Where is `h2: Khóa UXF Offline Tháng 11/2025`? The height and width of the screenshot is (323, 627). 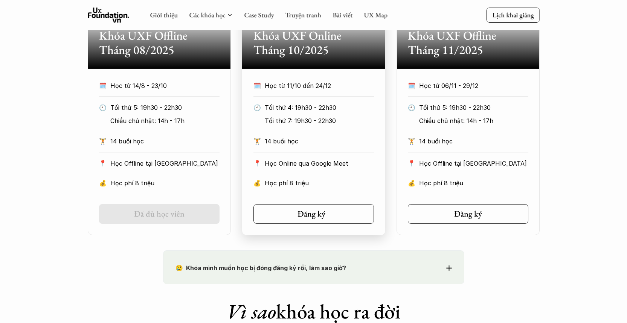
h2: Khóa UXF Offline Tháng 11/2025 is located at coordinates (468, 43).